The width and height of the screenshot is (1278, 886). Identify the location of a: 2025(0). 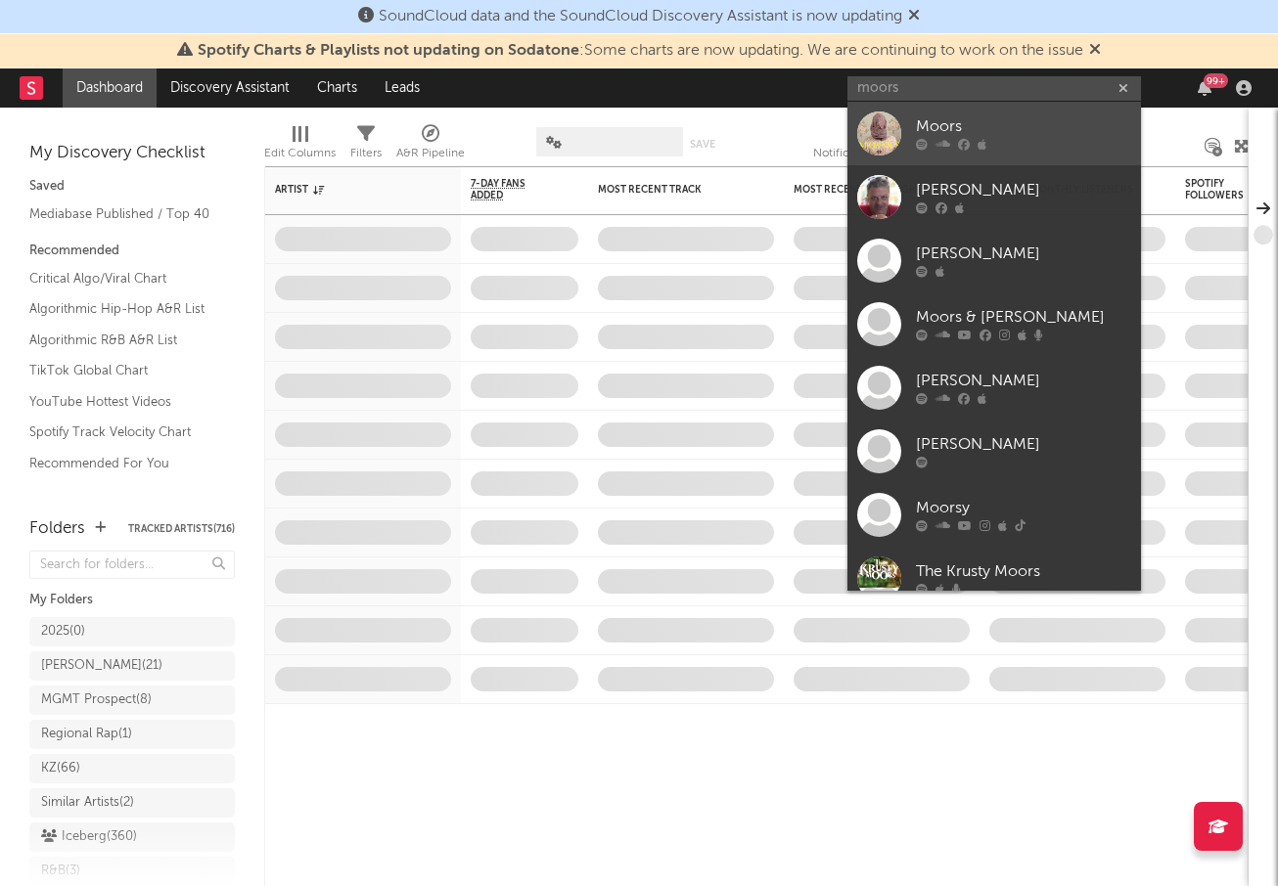
(132, 632).